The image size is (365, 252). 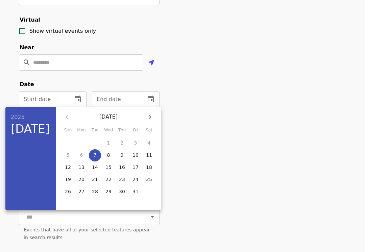 What do you see at coordinates (136, 180) in the screenshot?
I see `button: 24` at bounding box center [136, 180].